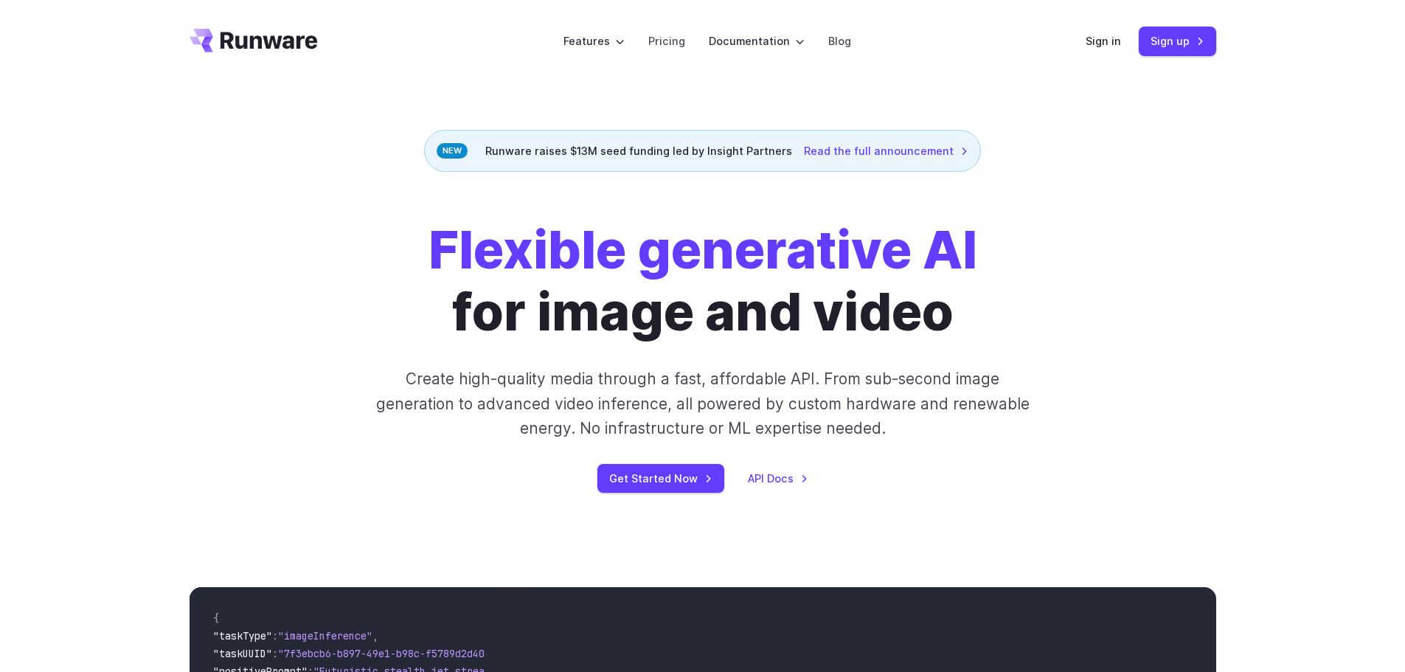  I want to click on label: Features, so click(594, 41).